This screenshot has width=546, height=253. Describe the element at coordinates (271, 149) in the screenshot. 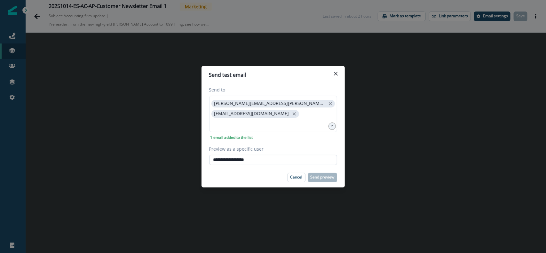

I see `label: Preview as a specific user` at that location.